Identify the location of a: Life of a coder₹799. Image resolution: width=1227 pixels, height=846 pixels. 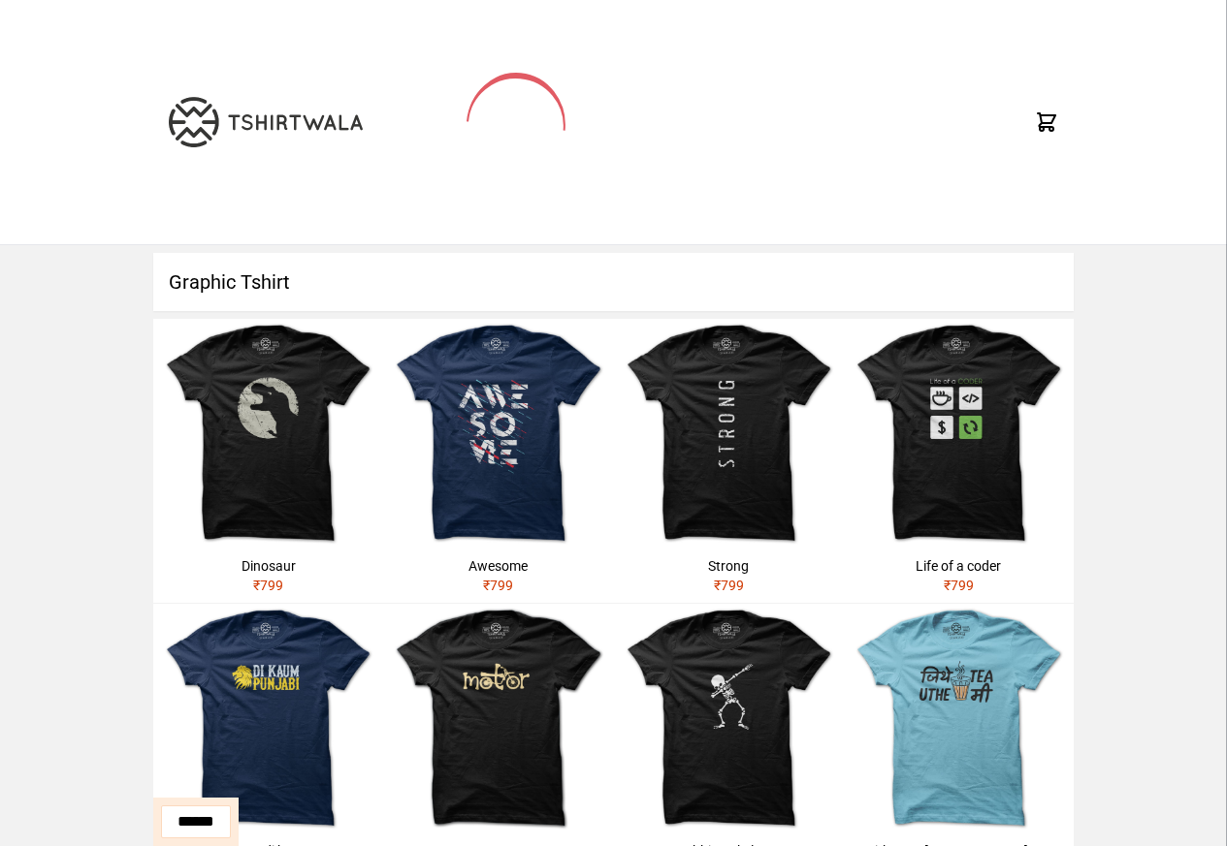
(958, 461).